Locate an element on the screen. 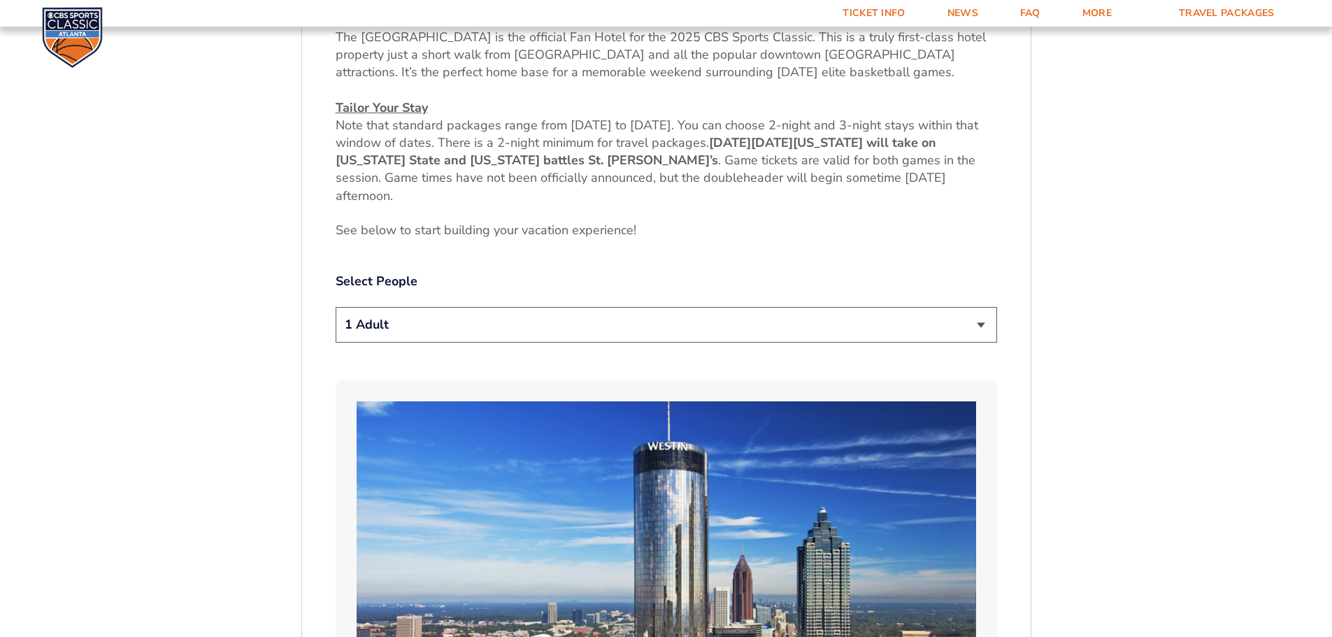 This screenshot has height=637, width=1332. p: See below to start building your vacation e is located at coordinates (666, 230).